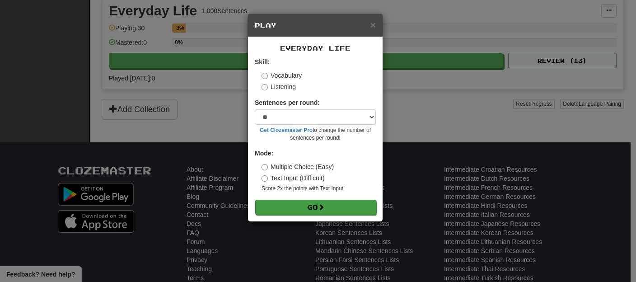  Describe the element at coordinates (264, 153) in the screenshot. I see `strong: Mode:` at that location.